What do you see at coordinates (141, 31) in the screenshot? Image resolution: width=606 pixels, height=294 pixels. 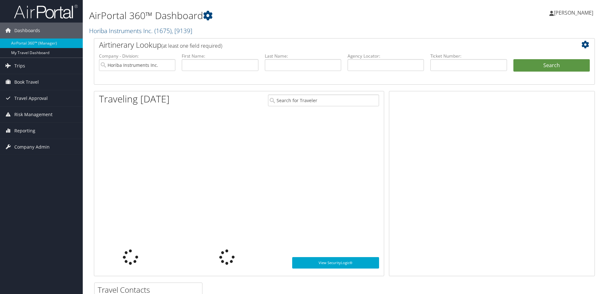 I see `a: Horiba Instruments Inc.` at bounding box center [141, 31].